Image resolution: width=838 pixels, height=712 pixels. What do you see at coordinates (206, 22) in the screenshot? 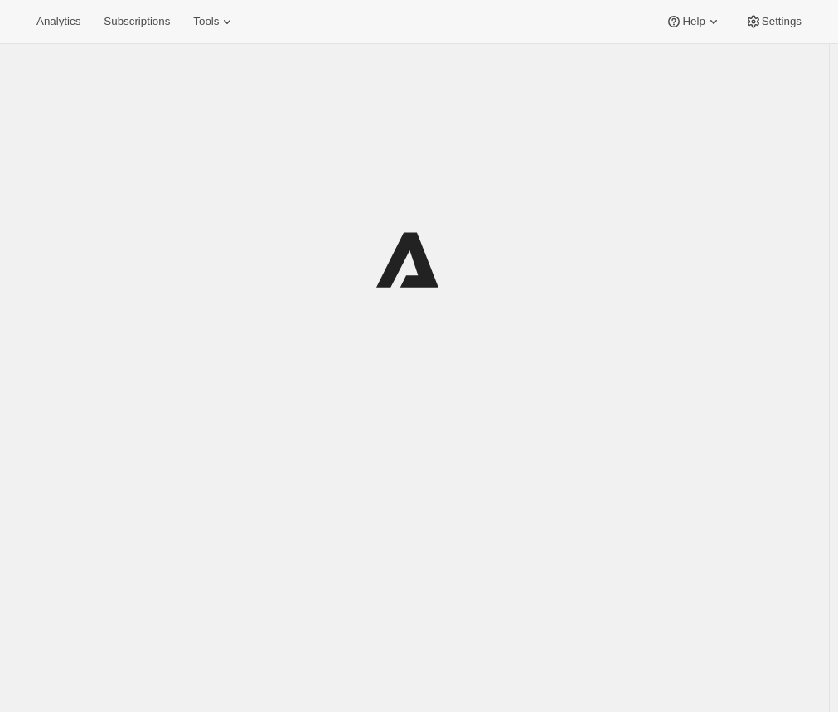
I see `span: Tools` at bounding box center [206, 22].